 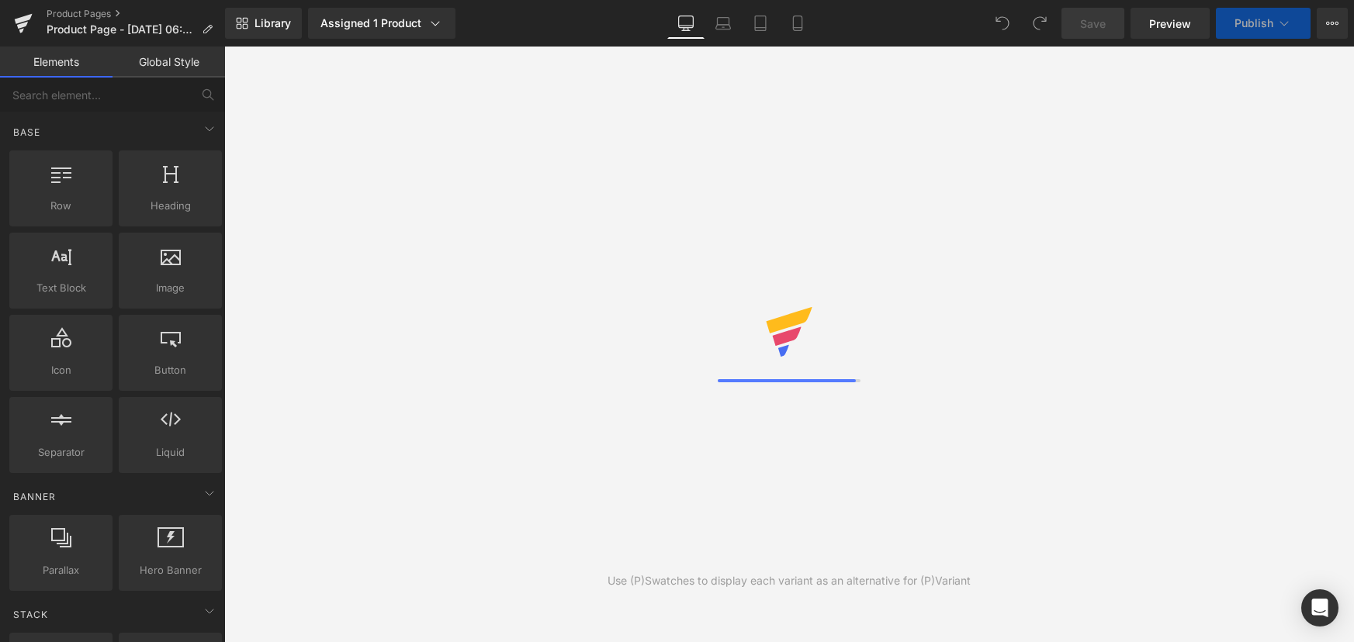 I want to click on span: Separator, so click(x=61, y=452).